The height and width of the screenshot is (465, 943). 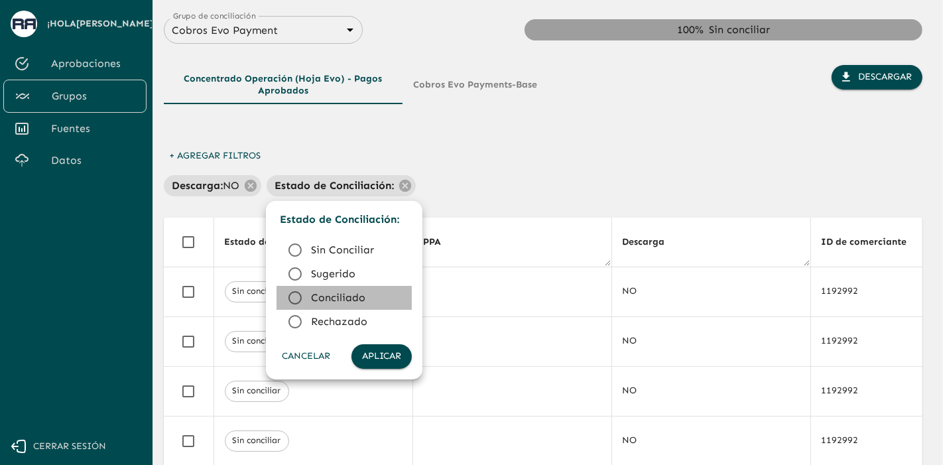 What do you see at coordinates (356, 322) in the screenshot?
I see `span: Rechazado` at bounding box center [356, 322].